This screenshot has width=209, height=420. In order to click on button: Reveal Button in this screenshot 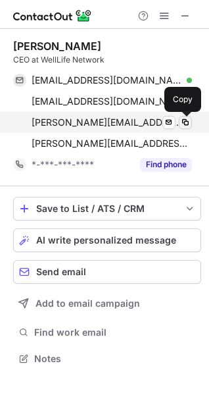, I will do `click(166, 165)`.